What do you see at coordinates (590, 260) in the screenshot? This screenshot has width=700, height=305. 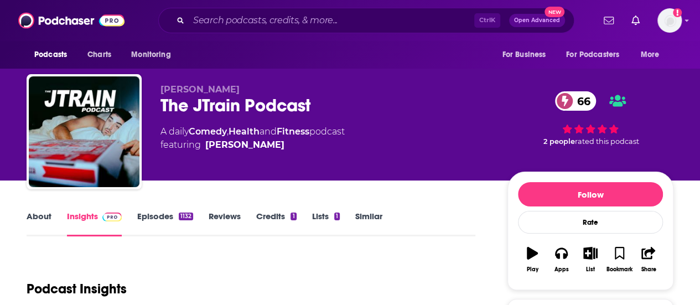 I see `button: List` at bounding box center [590, 260].